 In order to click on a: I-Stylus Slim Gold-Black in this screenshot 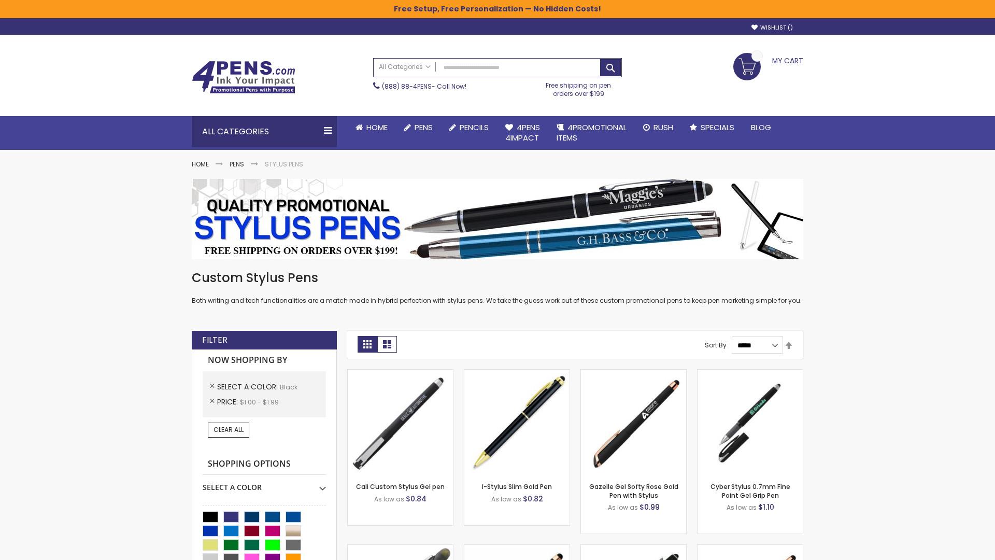, I will do `click(517, 373)`.